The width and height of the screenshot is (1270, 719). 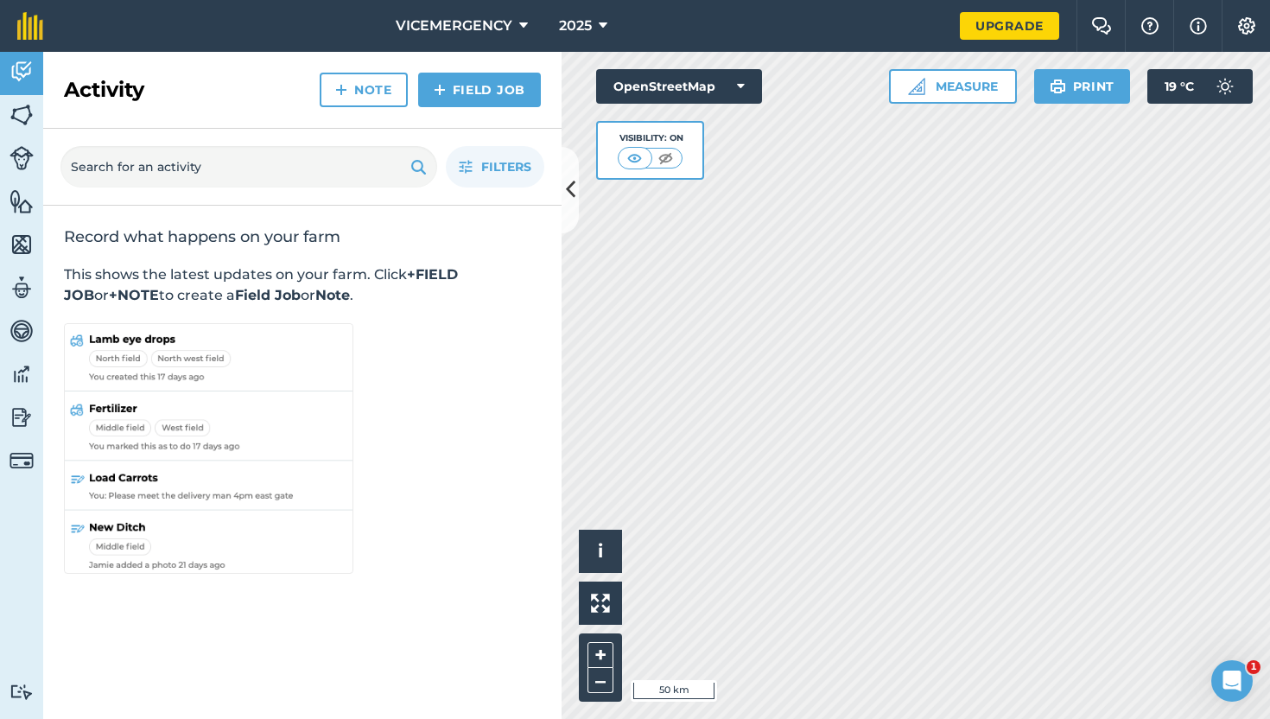 I want to click on span: 2025, so click(x=575, y=26).